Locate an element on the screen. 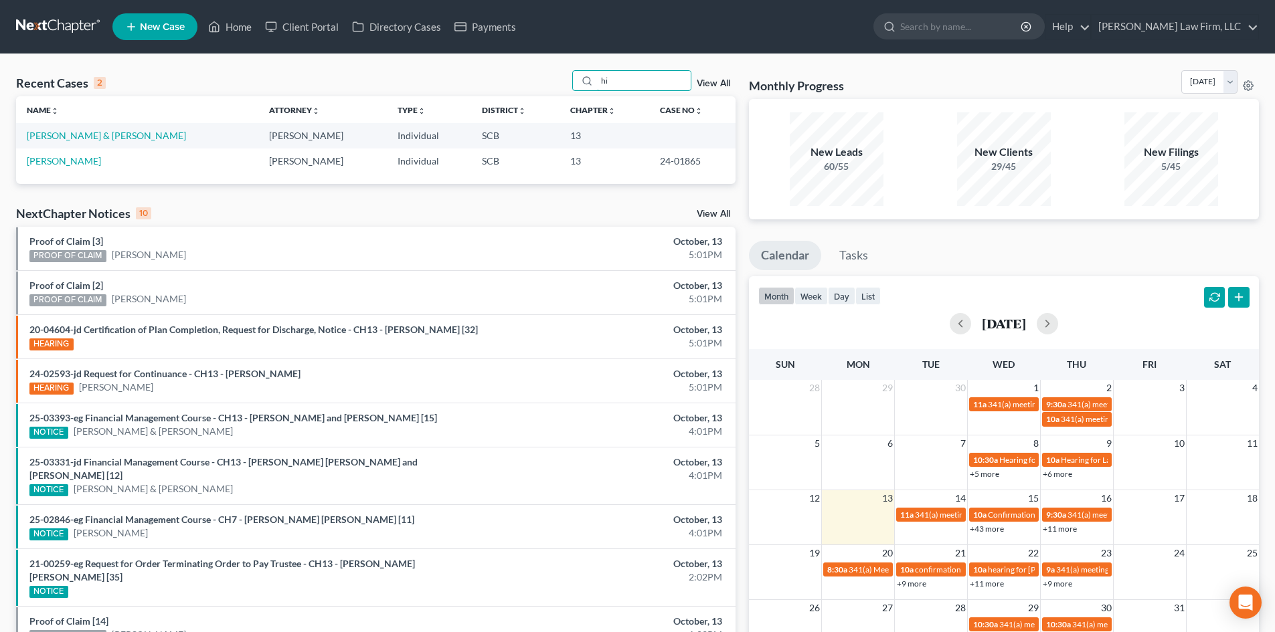 This screenshot has height=632, width=1275. button: week is located at coordinates (811, 296).